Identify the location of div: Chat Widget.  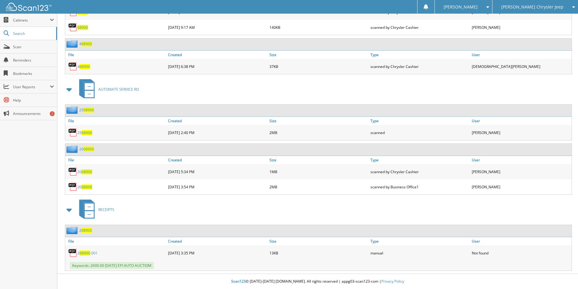
(563, 275).